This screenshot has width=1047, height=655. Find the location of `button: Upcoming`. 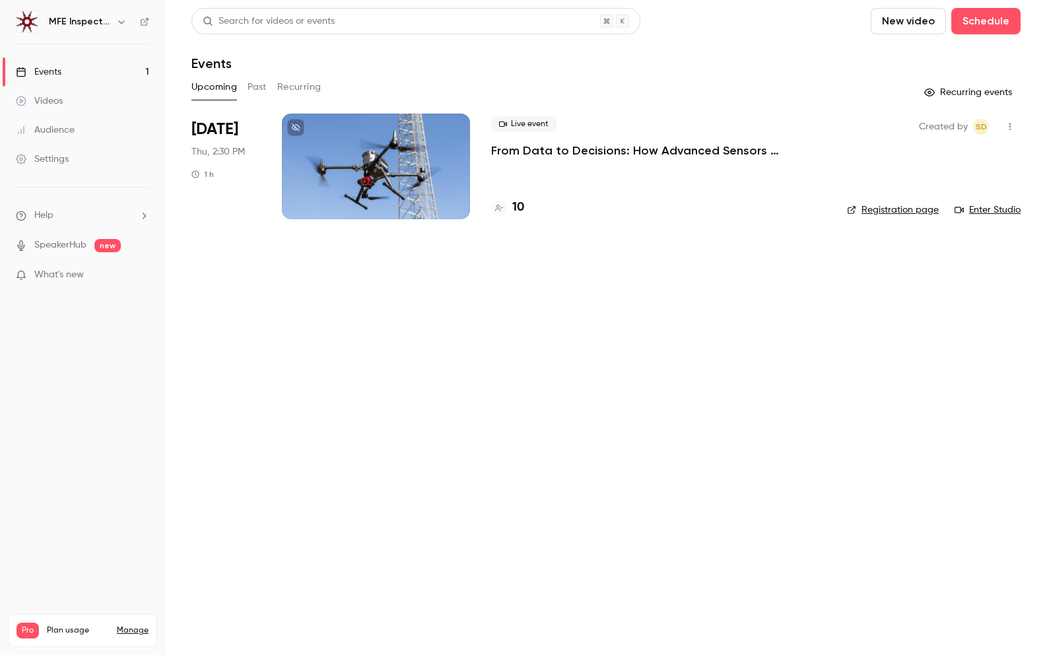

button: Upcoming is located at coordinates (214, 87).